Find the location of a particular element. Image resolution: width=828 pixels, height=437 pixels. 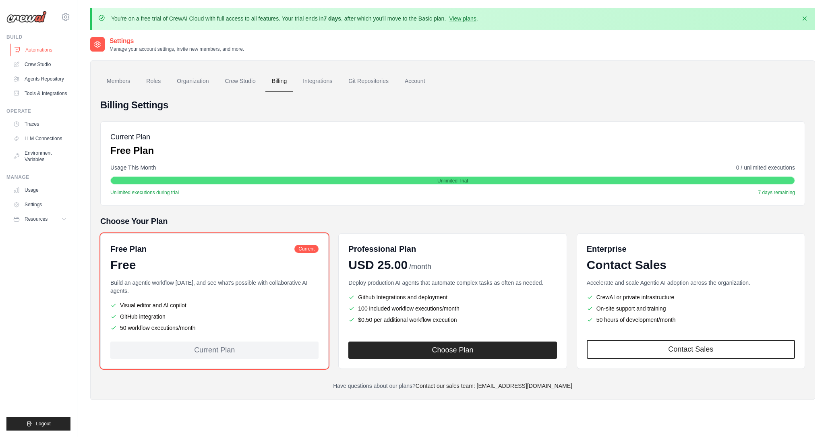

li: Visual editor and AI copilot is located at coordinates (214, 305).